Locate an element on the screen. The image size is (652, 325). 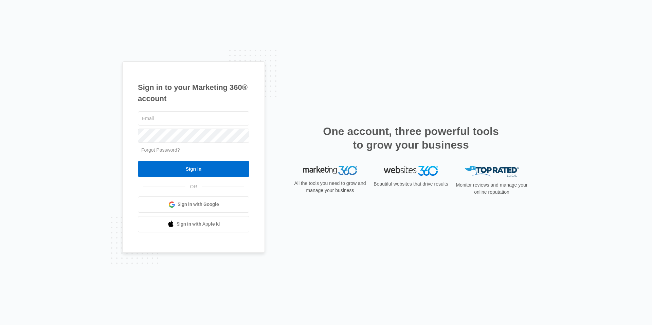
h1: Sign in to your Marketing 360® account is located at coordinates (193, 93).